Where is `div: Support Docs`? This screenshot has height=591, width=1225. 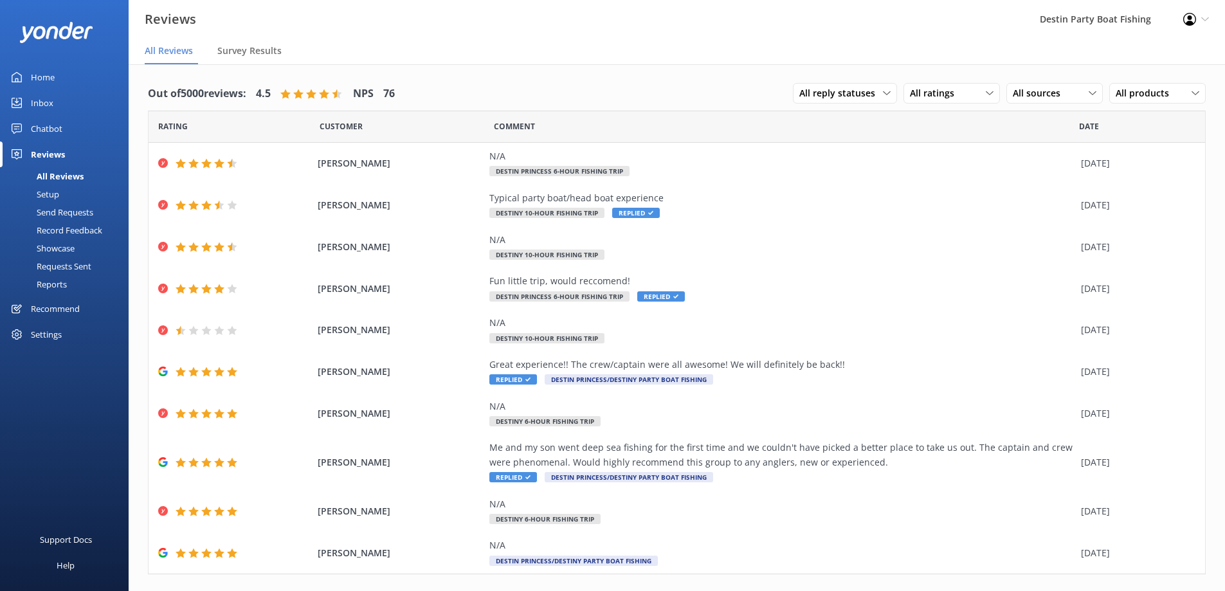 div: Support Docs is located at coordinates (66, 540).